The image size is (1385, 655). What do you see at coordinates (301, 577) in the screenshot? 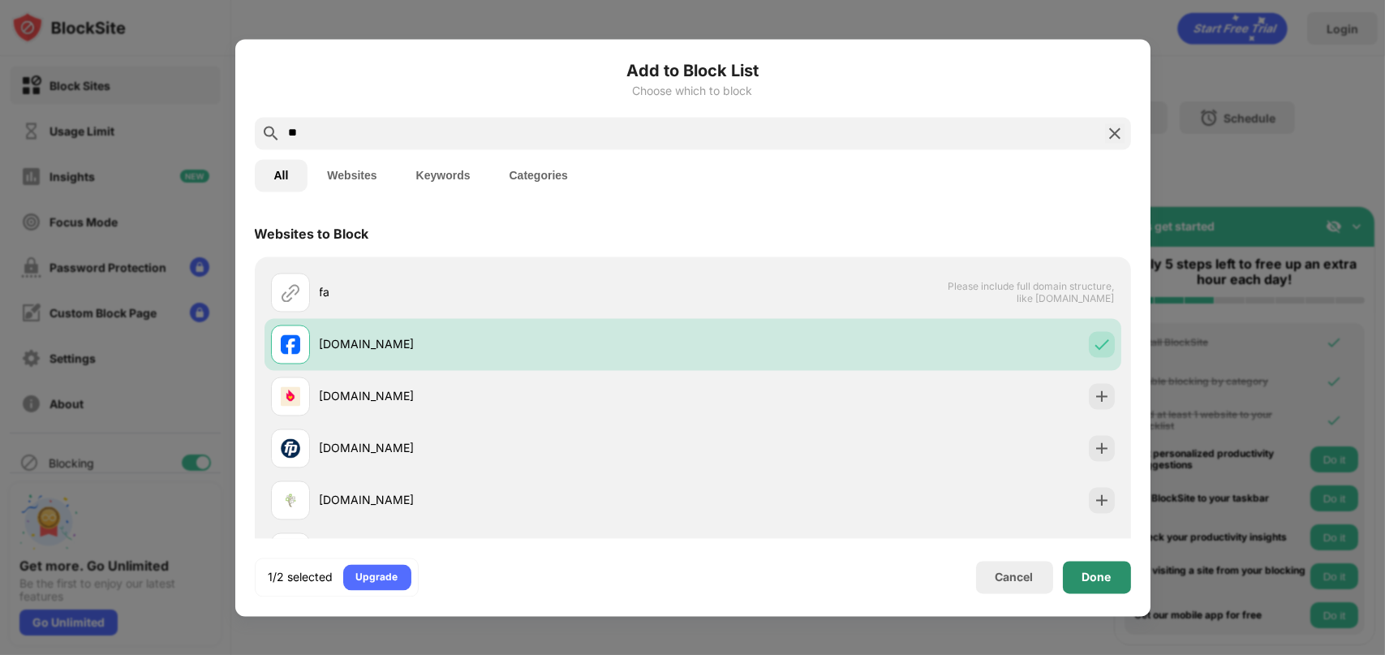
I see `div: 1/2 selected` at bounding box center [301, 577].